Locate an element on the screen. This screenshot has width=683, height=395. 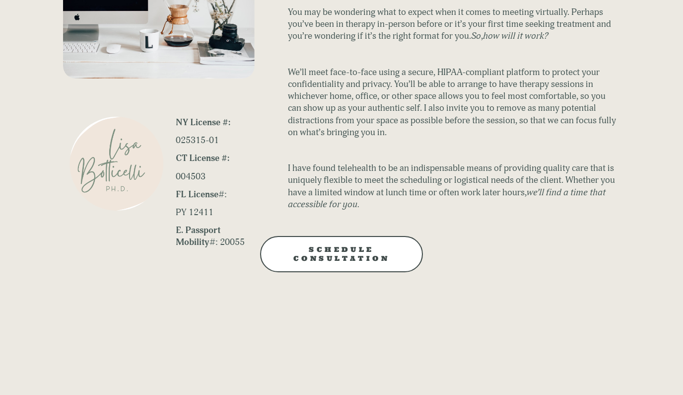
span: 004503 is located at coordinates (191, 176).